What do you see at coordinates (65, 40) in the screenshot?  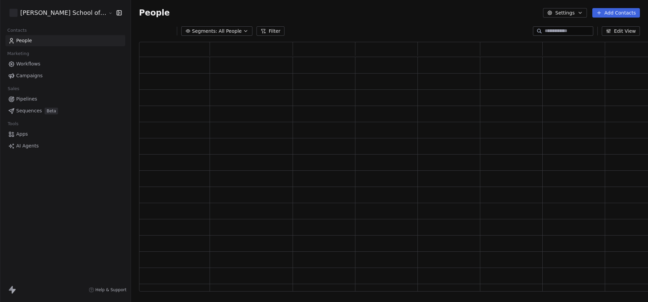 I see `a: People` at bounding box center [65, 40].